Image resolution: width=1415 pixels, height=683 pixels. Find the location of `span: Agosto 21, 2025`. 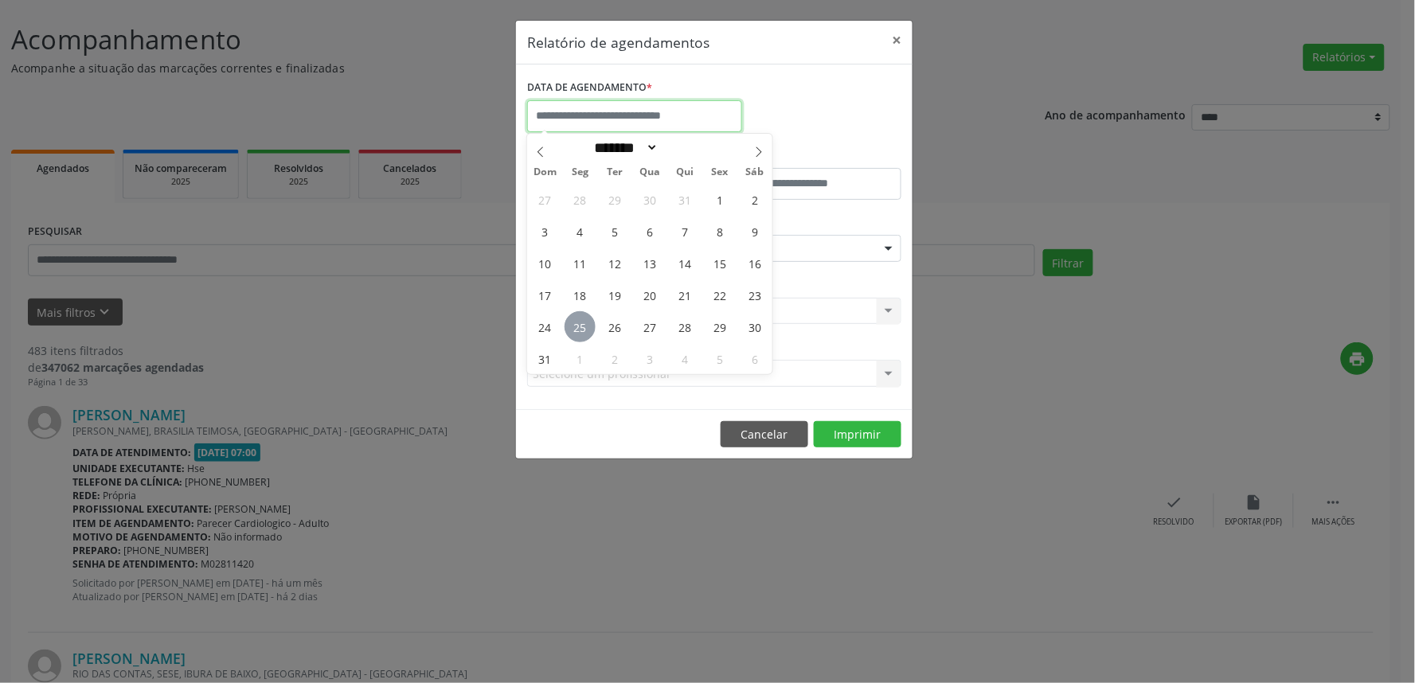

span: Agosto 21, 2025 is located at coordinates (685, 295).